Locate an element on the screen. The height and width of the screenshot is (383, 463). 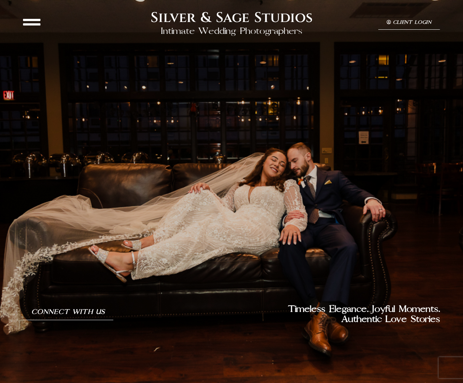
h2: Timeless Elegance. Joyful Moments. Authentic Love Stories is located at coordinates (336, 314).